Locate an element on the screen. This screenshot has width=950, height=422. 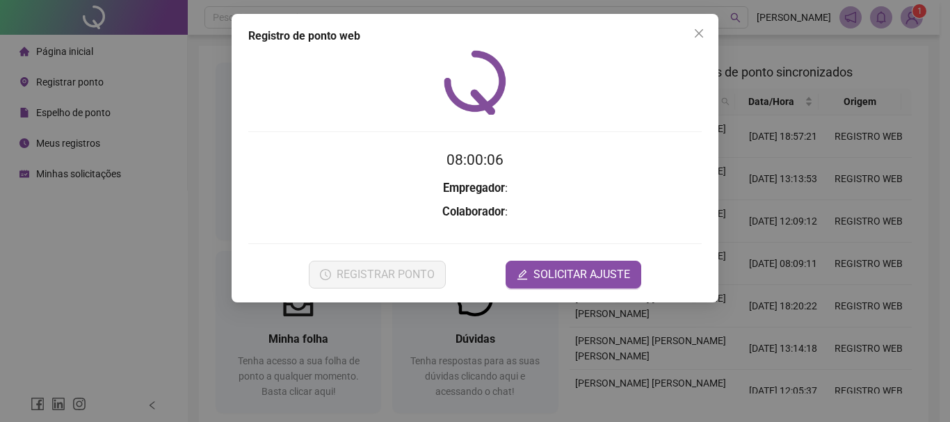
time: 08:00:06 is located at coordinates (475, 160).